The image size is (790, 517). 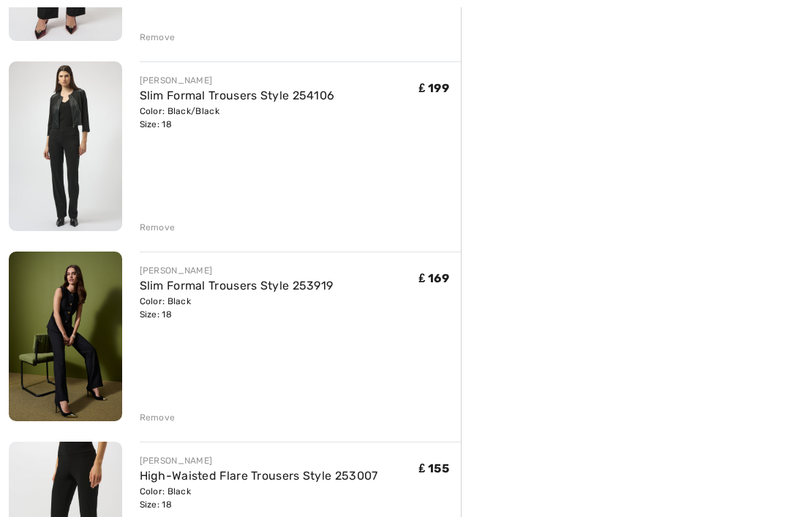 I want to click on div: Color: Black/Black Size: 18, so click(x=237, y=118).